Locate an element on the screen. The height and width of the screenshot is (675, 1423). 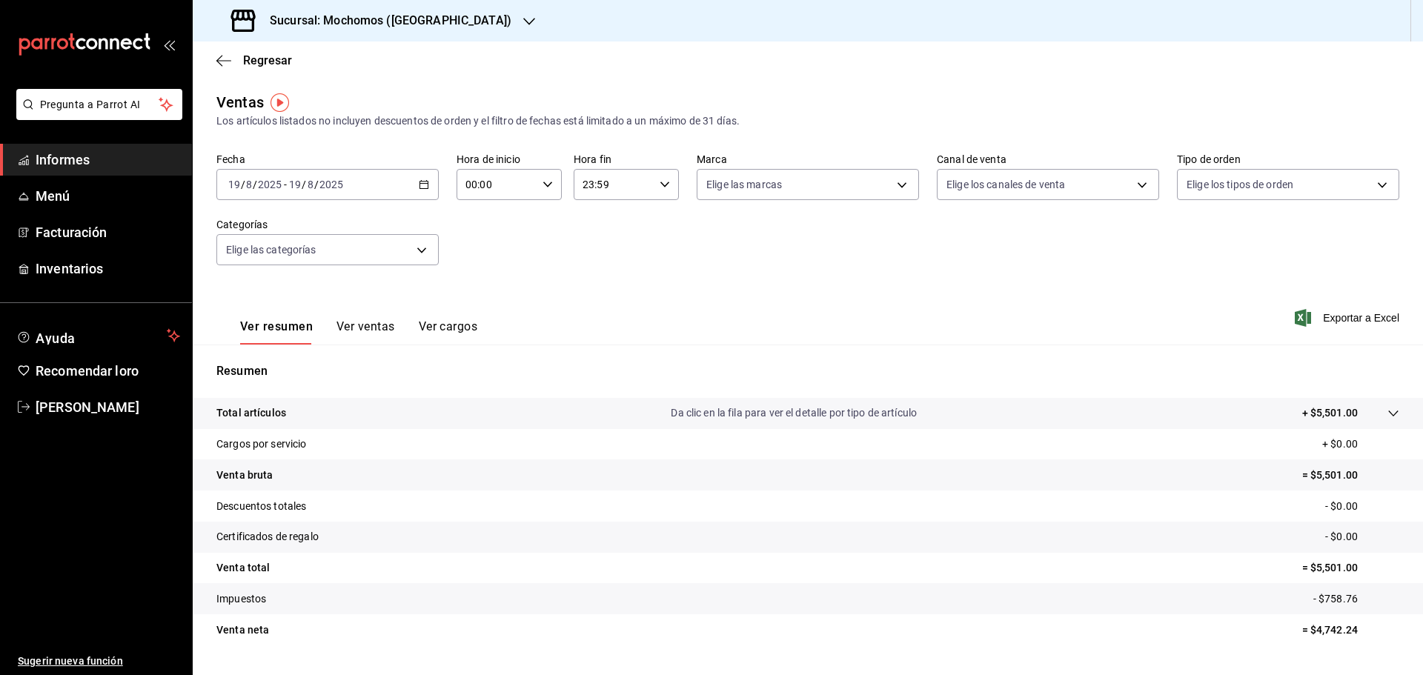
font: Ayuda is located at coordinates (56, 338).